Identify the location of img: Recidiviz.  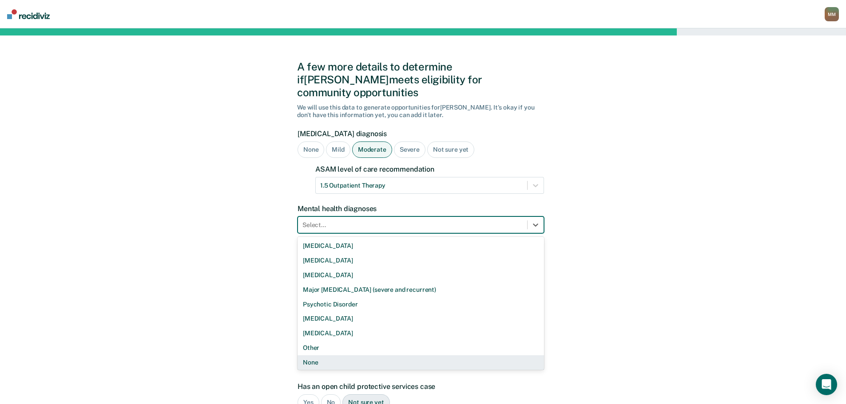
(28, 14).